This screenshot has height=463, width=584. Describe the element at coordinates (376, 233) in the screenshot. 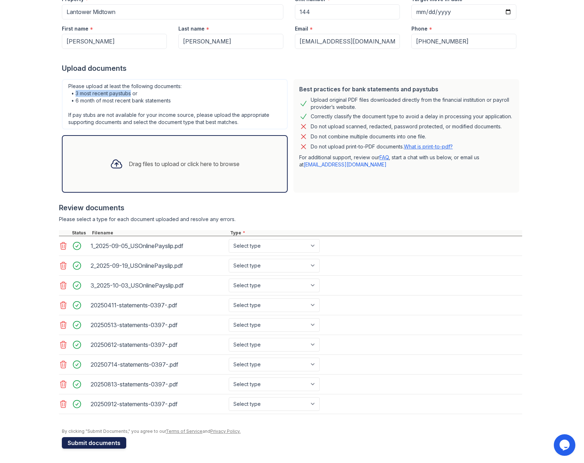

I see `div: Type` at that location.